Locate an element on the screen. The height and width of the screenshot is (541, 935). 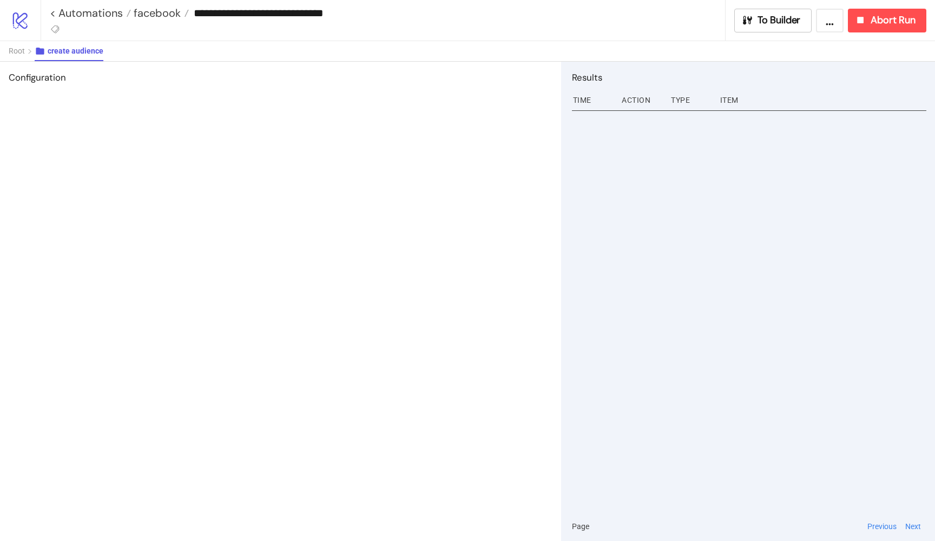
div: Type is located at coordinates (691, 100).